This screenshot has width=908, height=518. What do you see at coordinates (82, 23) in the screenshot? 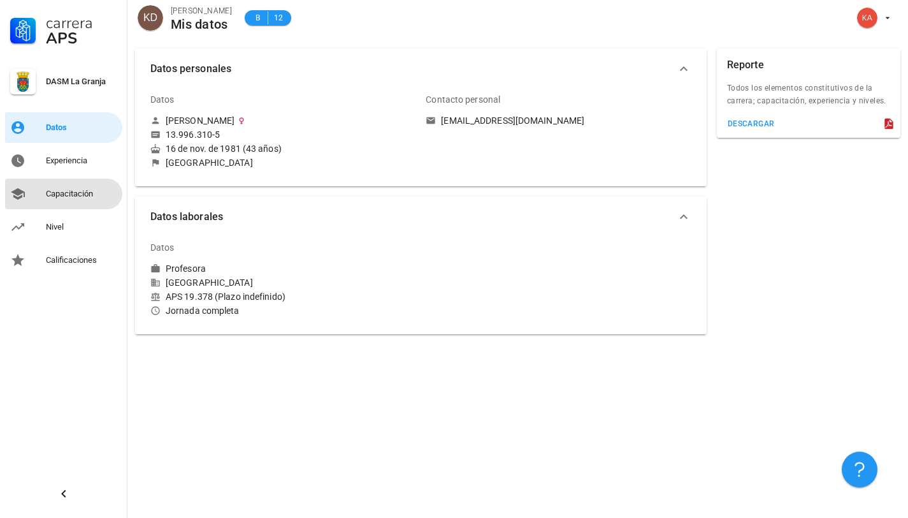
I see `div: Carrera` at bounding box center [82, 23].